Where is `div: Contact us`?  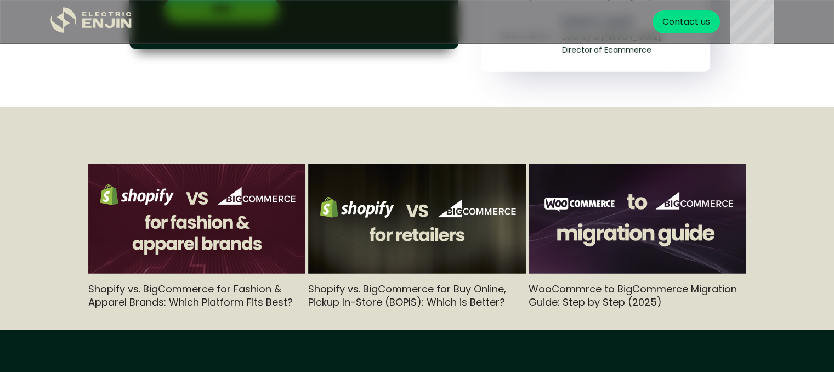
div: Contact us is located at coordinates (685, 22).